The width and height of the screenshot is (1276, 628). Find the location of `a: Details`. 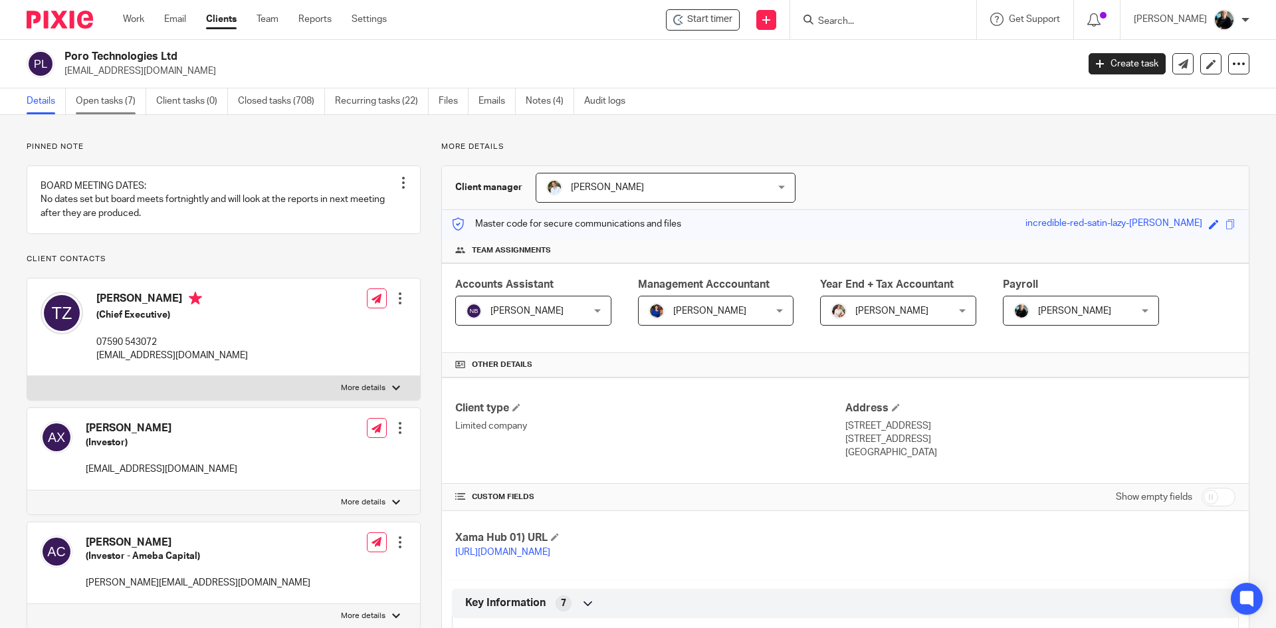

a: Details is located at coordinates (46, 101).